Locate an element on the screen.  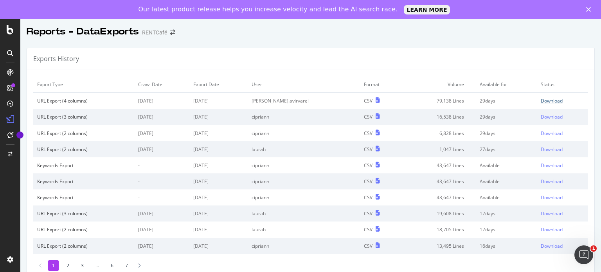
div: Tooltip anchor is located at coordinates (20, 135).